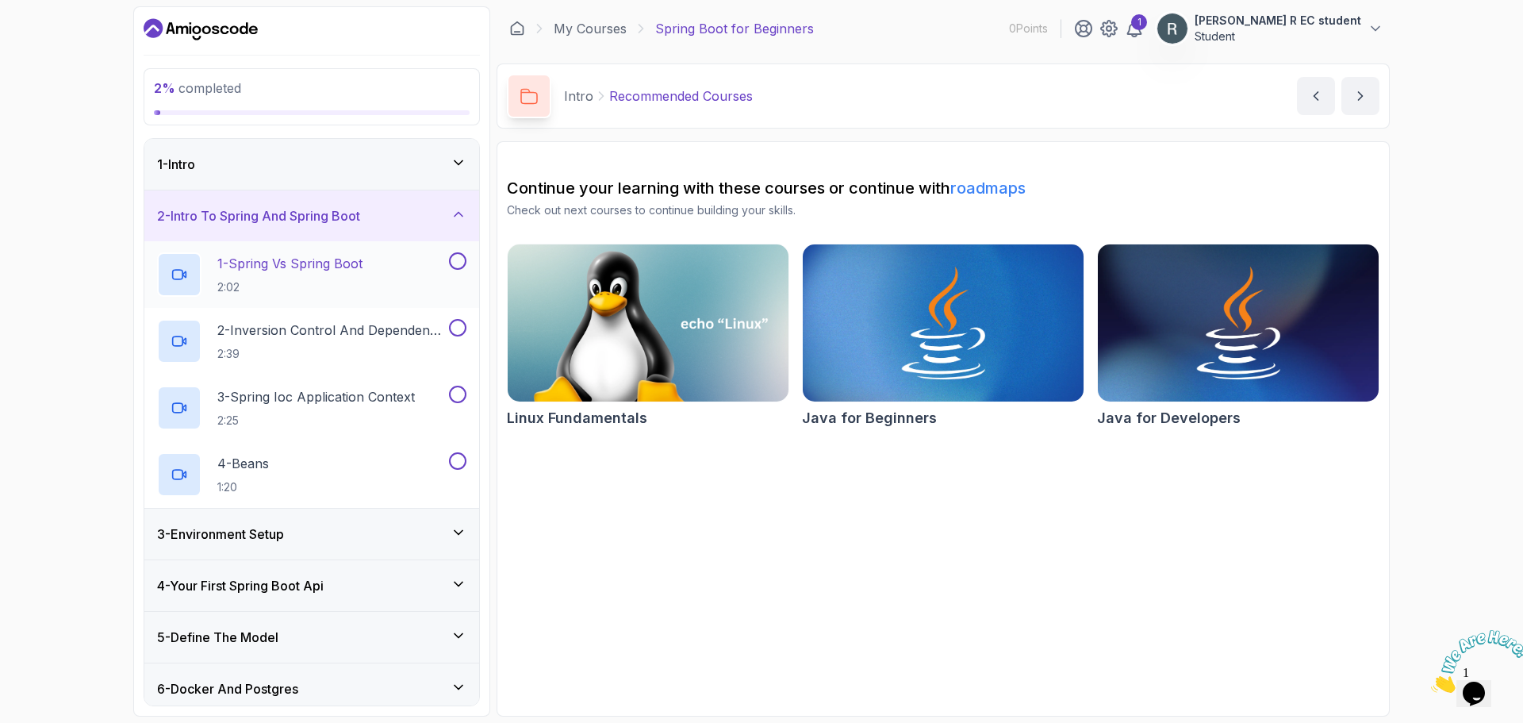 This screenshot has height=723, width=1523. I want to click on a: My Courses, so click(590, 29).